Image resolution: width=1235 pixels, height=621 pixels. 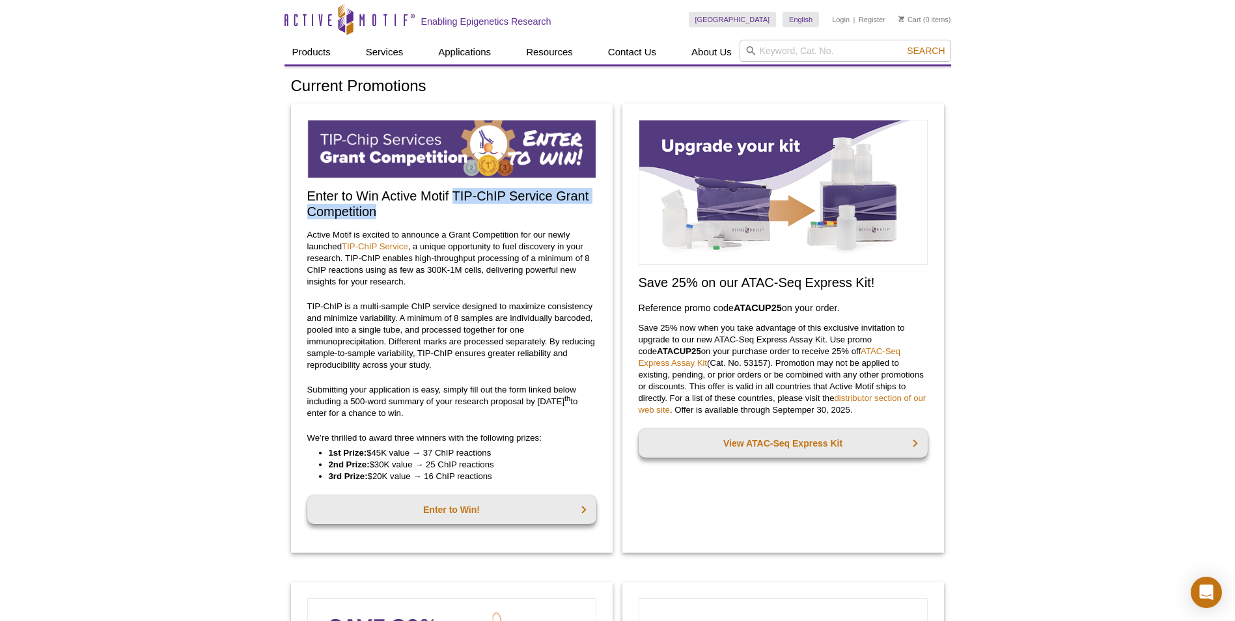 What do you see at coordinates (452, 510) in the screenshot?
I see `a: Enter to Win!` at bounding box center [452, 510].